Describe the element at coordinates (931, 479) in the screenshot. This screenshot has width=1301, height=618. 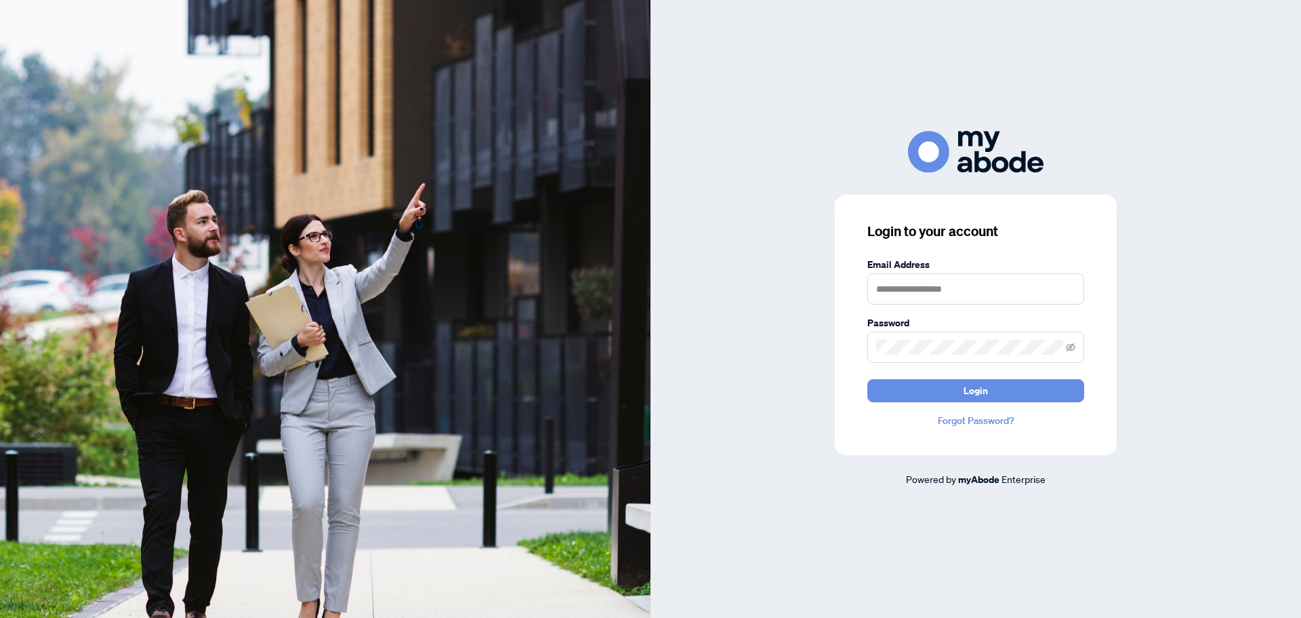
I see `span: Powered by` at that location.